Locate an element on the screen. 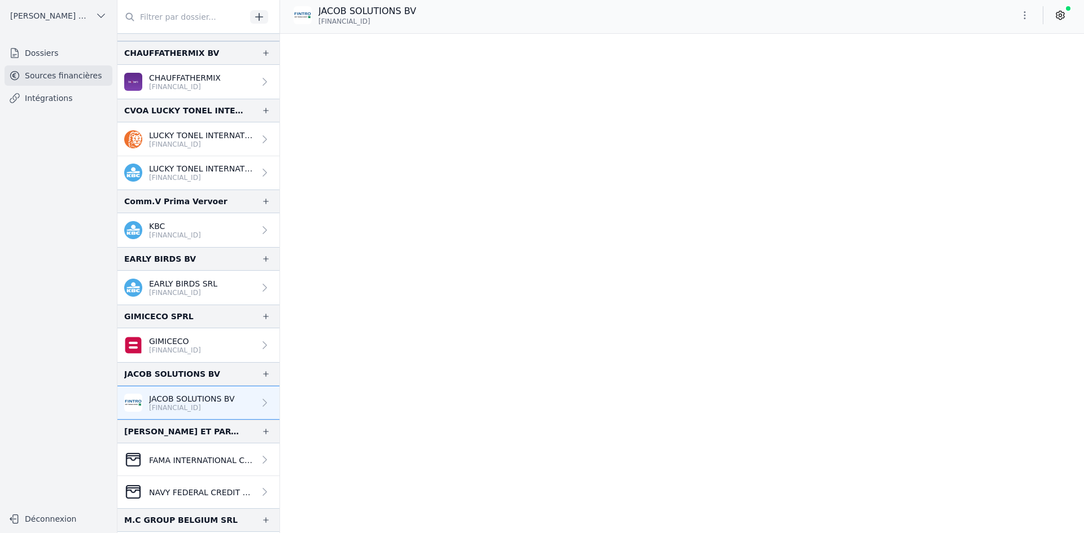 This screenshot has width=1084, height=533. a: Sources financières is located at coordinates (58, 76).